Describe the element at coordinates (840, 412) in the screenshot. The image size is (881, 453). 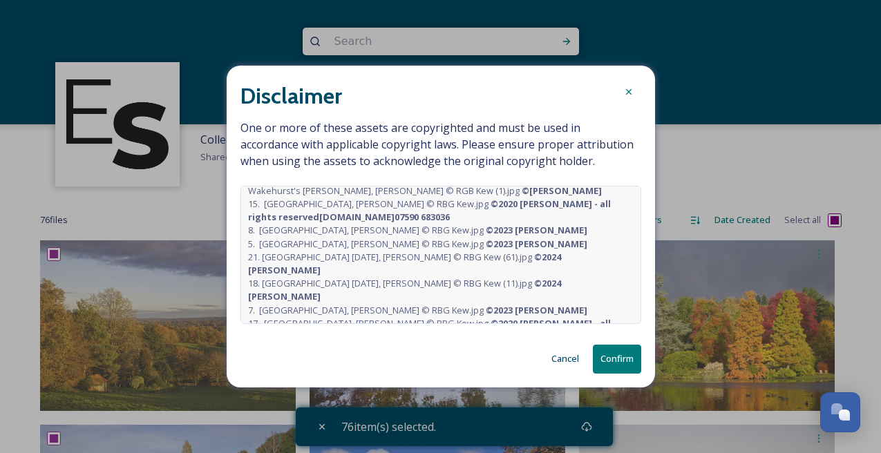
I see `button: Open Chat` at that location.